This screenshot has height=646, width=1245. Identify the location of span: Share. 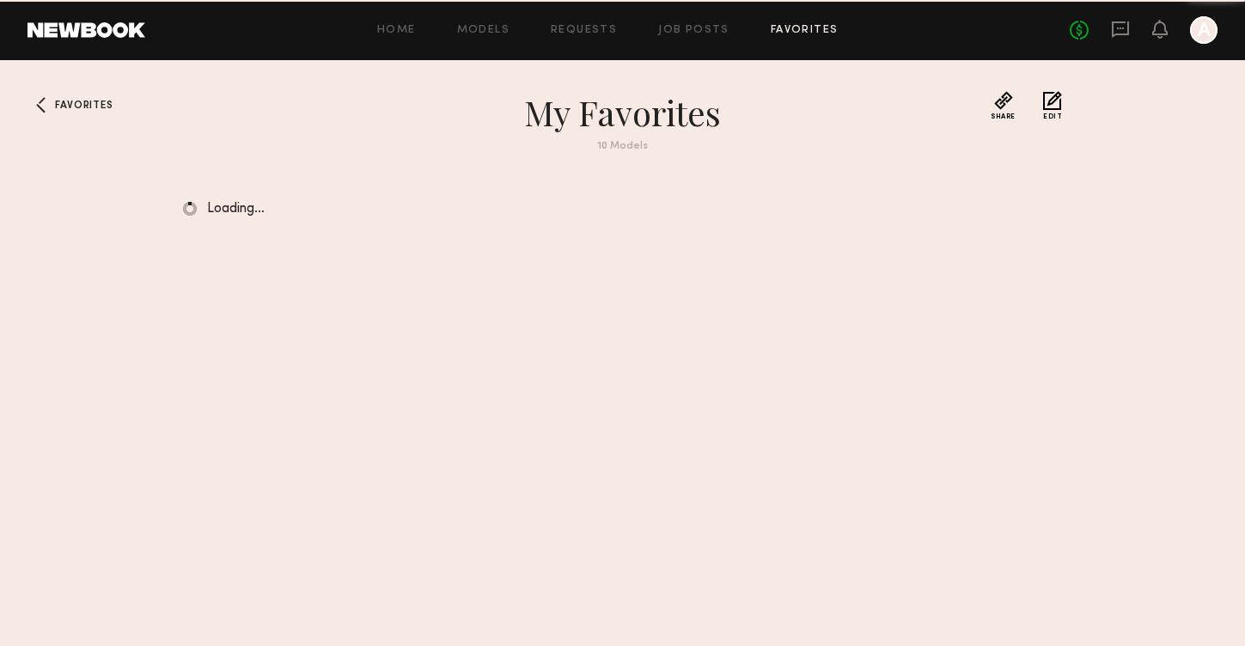
(1003, 117).